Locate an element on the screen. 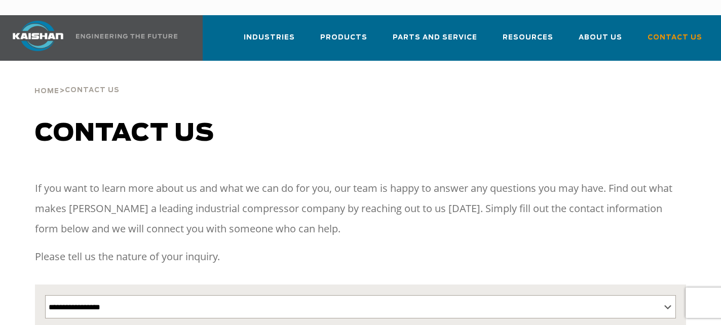 This screenshot has width=721, height=325. p: Please tell us the nature of your inquiry. is located at coordinates (360, 257).